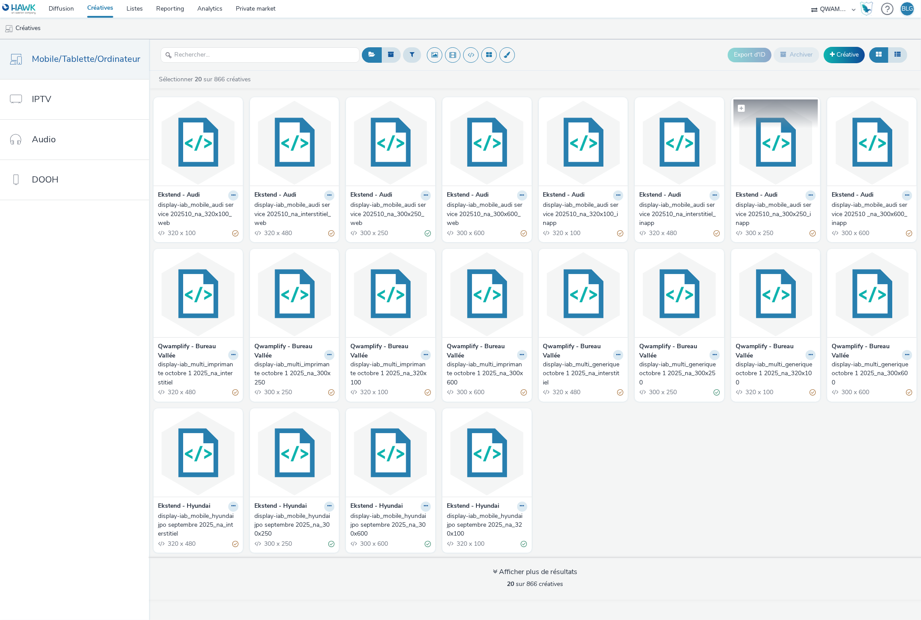  Describe the element at coordinates (295, 454) in the screenshot. I see `img: display-iab_mobile_hyundai jpo septembre 2025_na_300x250 visual` at that location.